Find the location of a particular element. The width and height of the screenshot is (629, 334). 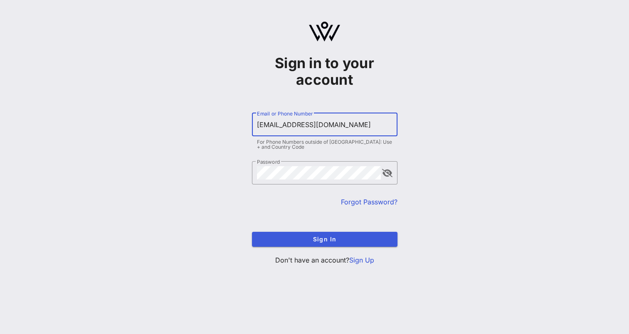

label: Email or Phone Number is located at coordinates (285, 114).